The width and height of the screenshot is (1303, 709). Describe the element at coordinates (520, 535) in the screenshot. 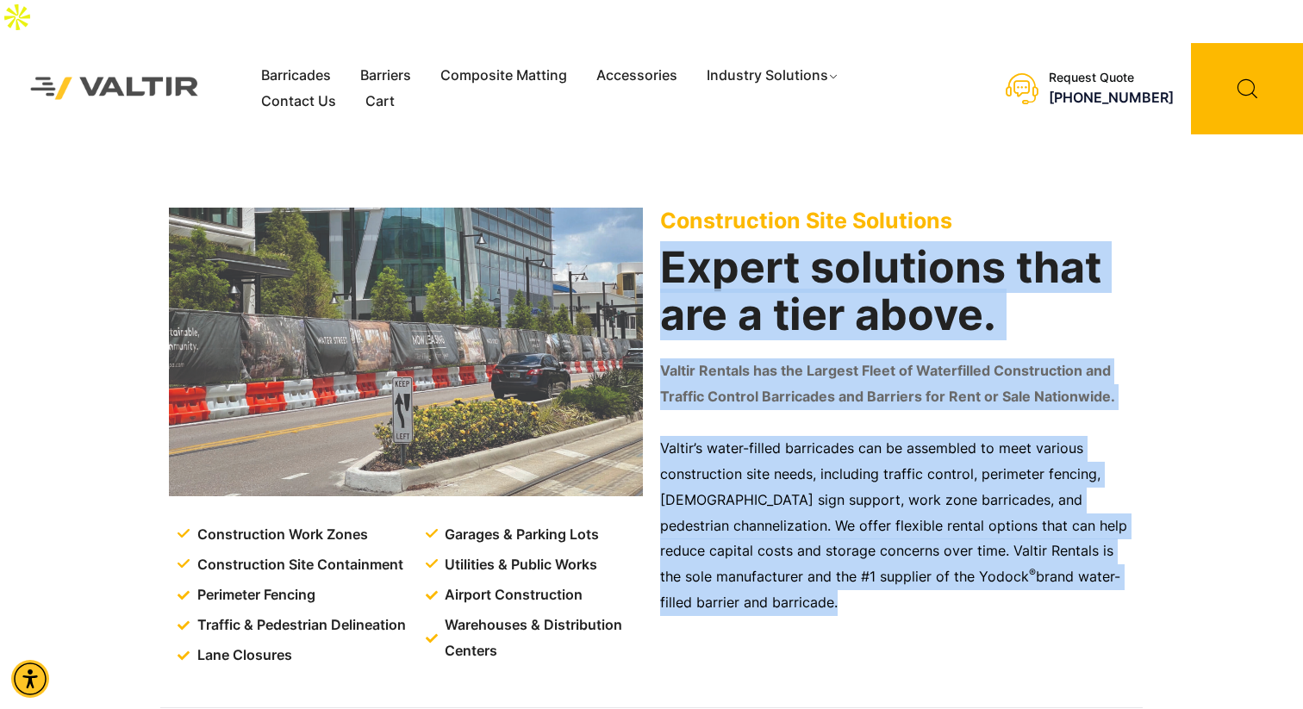

I see `span: Garages & Parking Lots` at that location.